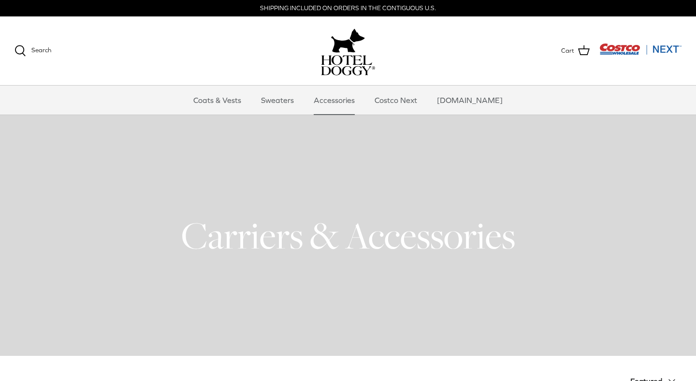  Describe the element at coordinates (217, 100) in the screenshot. I see `a: Coats & Vests` at that location.